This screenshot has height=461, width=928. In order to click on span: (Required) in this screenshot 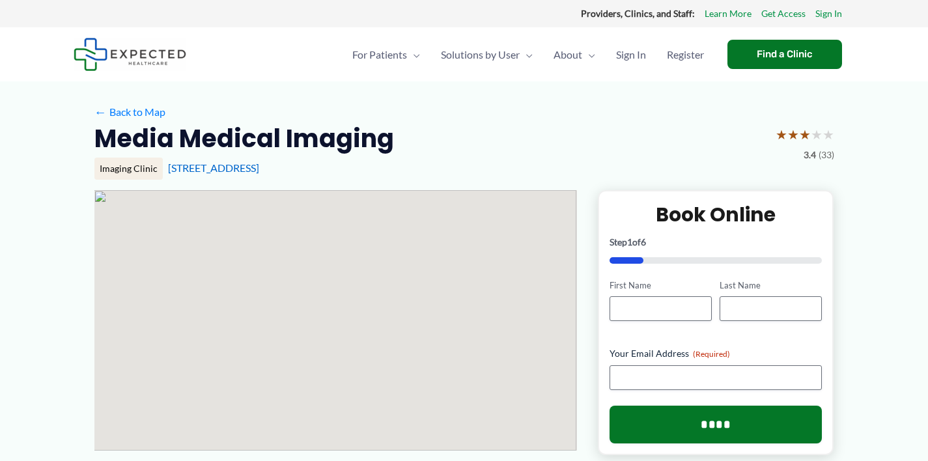, I will do `click(711, 353)`.